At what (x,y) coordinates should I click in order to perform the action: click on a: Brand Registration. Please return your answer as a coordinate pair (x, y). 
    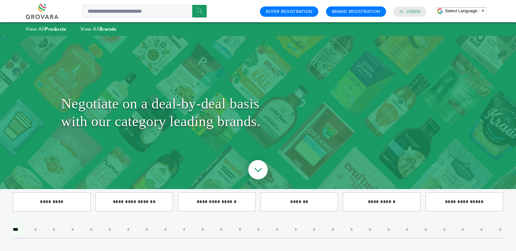
    Looking at the image, I should click on (356, 12).